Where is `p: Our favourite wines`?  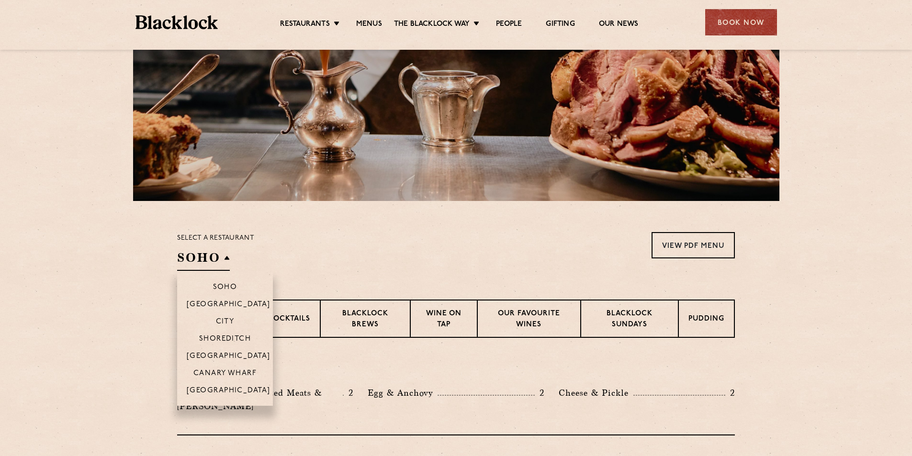
p: Our favourite wines is located at coordinates (528, 320).